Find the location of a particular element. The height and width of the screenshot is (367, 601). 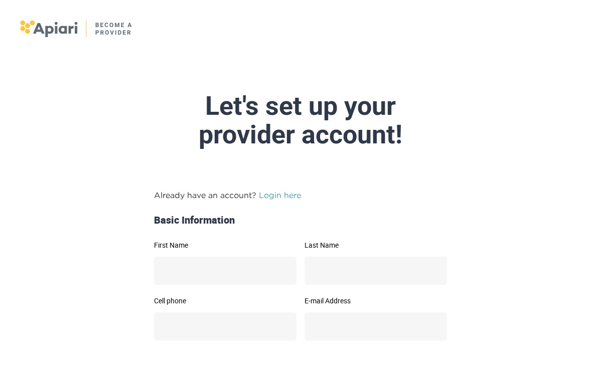

p: Already have an account? is located at coordinates (300, 195).